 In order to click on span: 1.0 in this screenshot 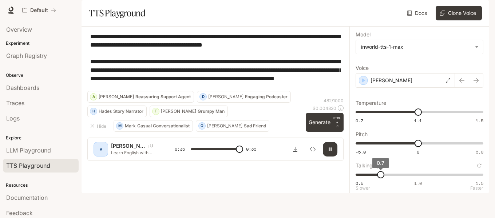, I will do `click(418, 183)`.